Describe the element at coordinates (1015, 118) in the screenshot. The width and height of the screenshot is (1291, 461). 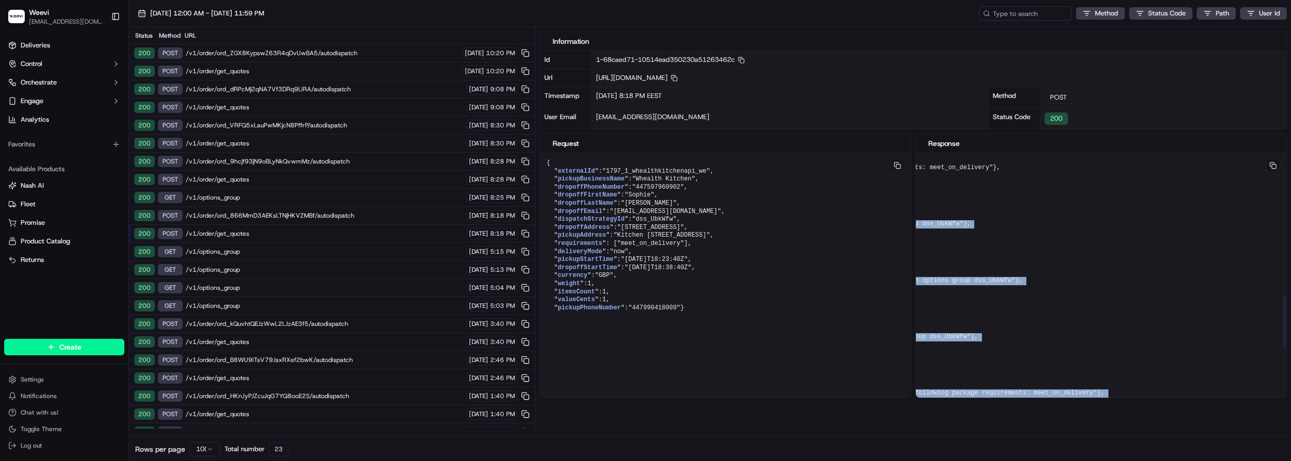
I see `div: Status Code` at that location.